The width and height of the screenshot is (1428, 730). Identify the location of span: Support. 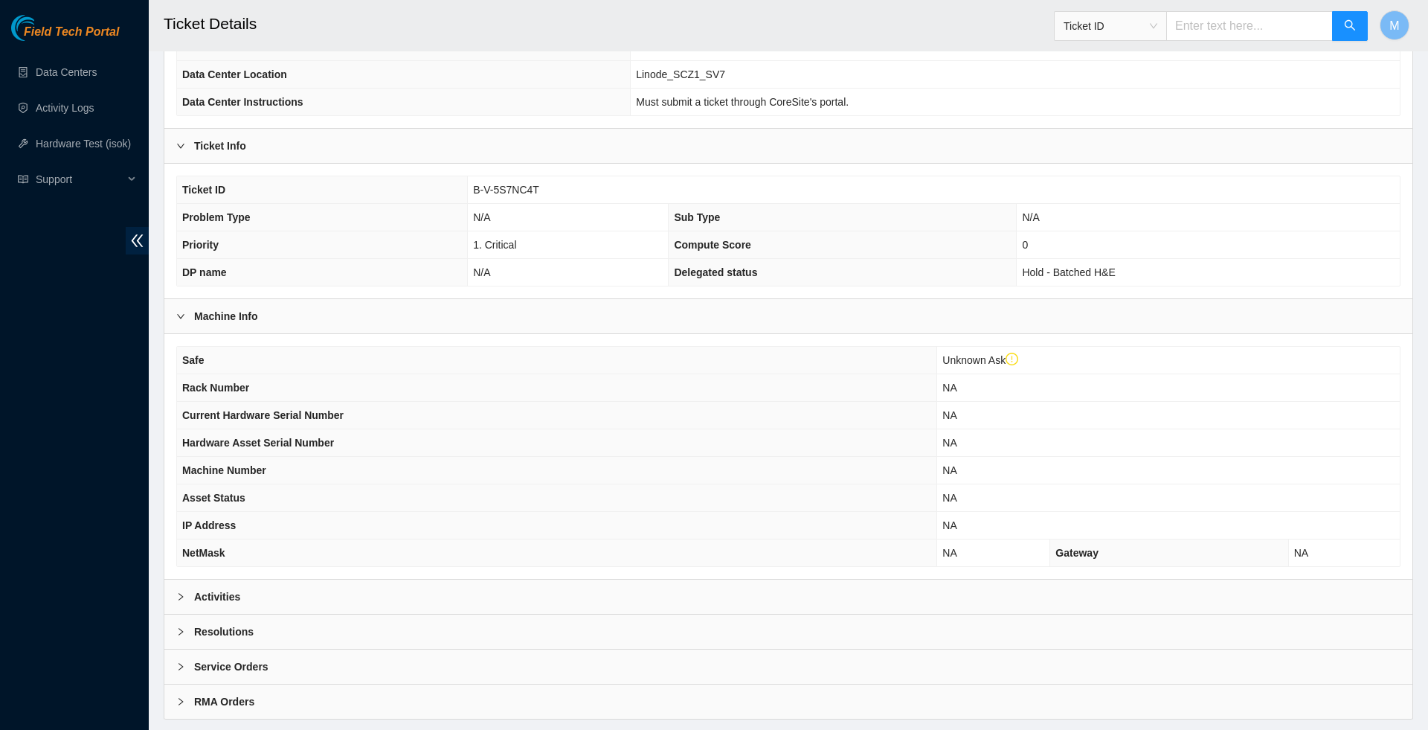
(80, 179).